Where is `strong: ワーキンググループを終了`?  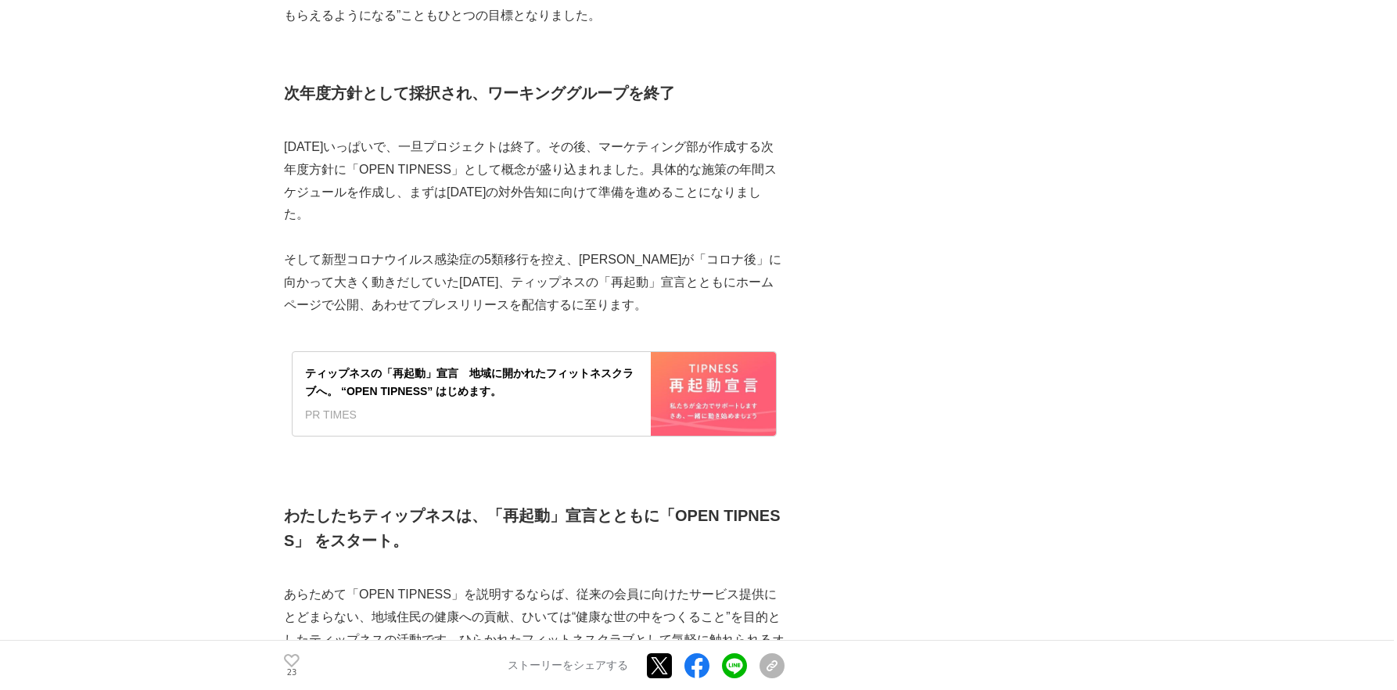
strong: ワーキンググループを終了 is located at coordinates (581, 93).